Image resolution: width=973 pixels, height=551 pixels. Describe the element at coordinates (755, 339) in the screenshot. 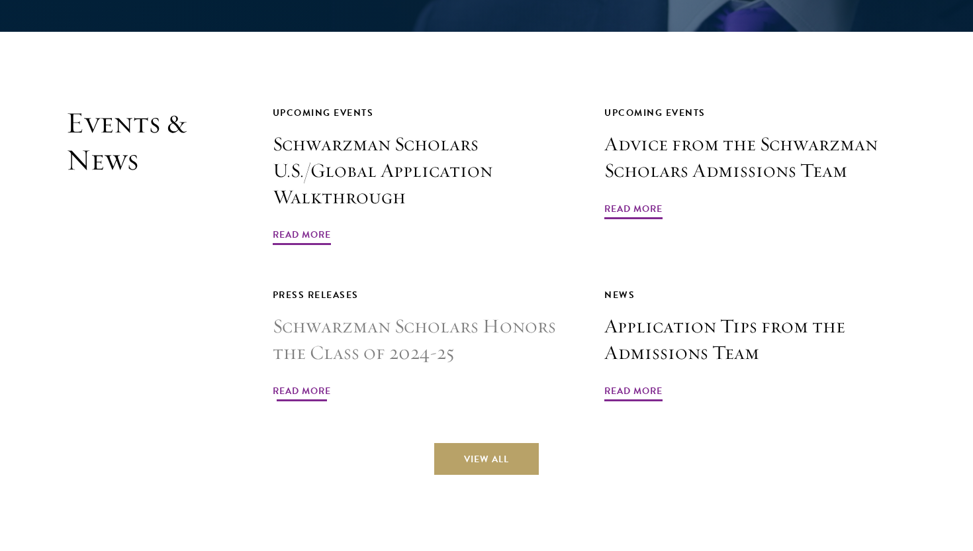

I see `h3: Application Tips from the Admissions Team` at that location.